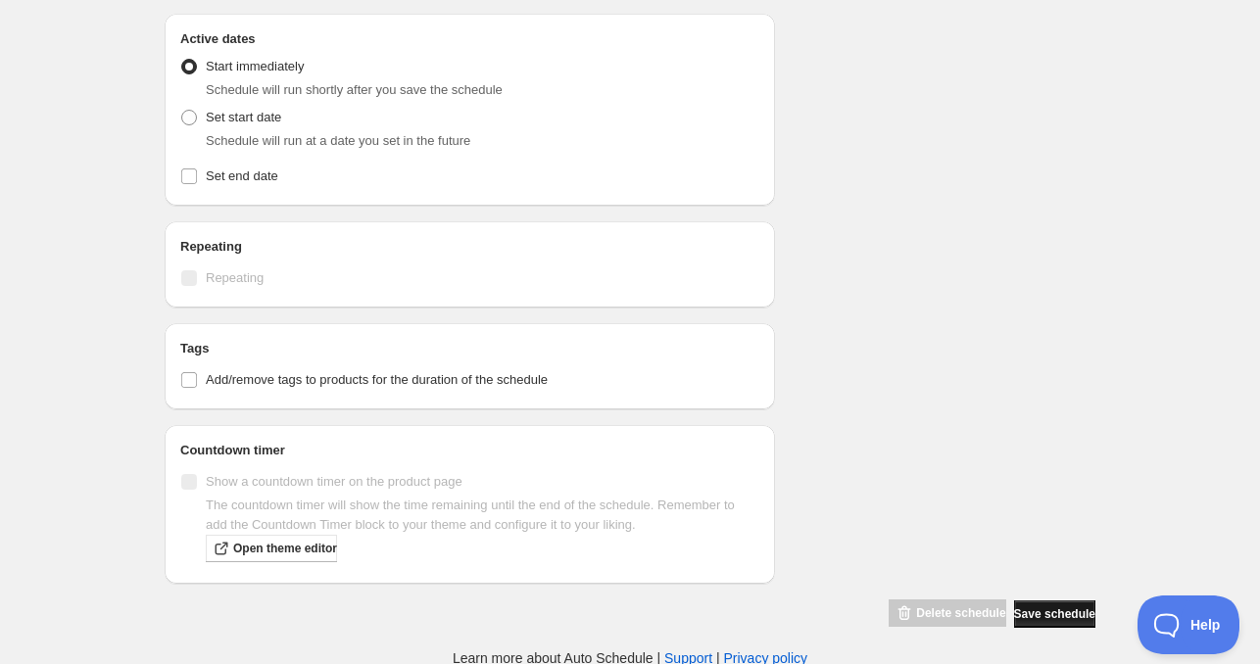 This screenshot has width=1260, height=664. What do you see at coordinates (271, 549) in the screenshot?
I see `a: Open theme editor` at bounding box center [271, 549].